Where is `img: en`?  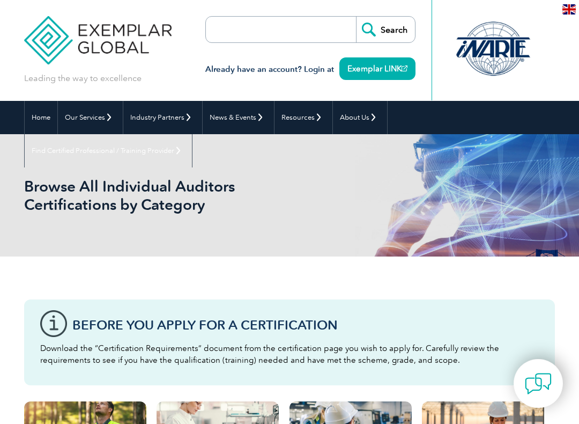 img: en is located at coordinates (569, 9).